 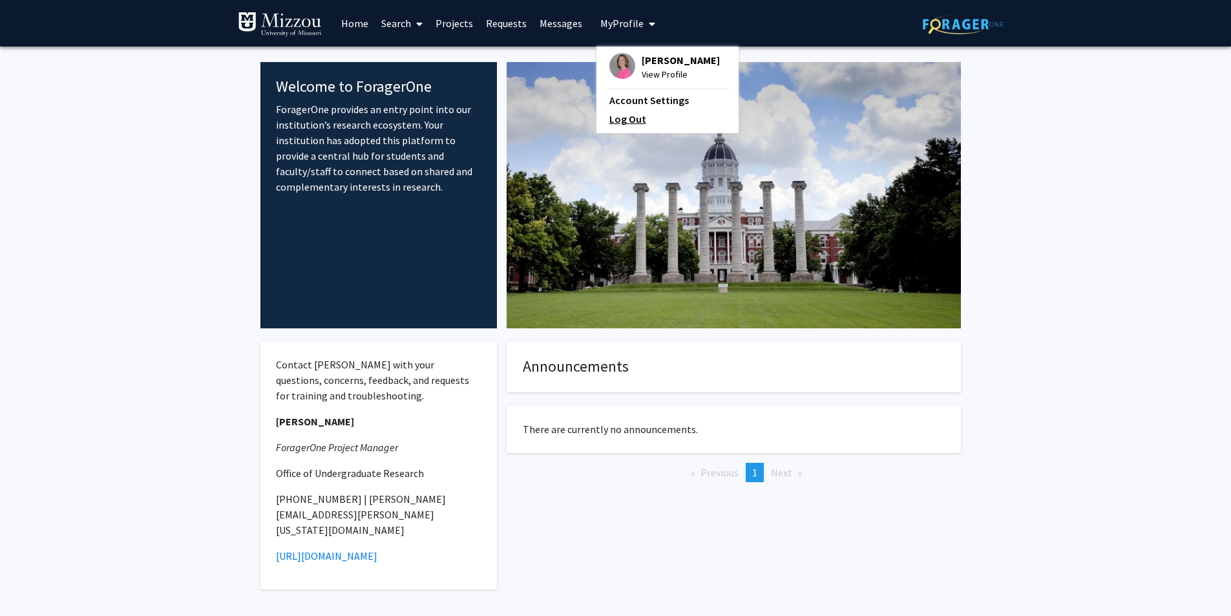 What do you see at coordinates (734, 195) in the screenshot?
I see `img: Cover Image` at bounding box center [734, 195].